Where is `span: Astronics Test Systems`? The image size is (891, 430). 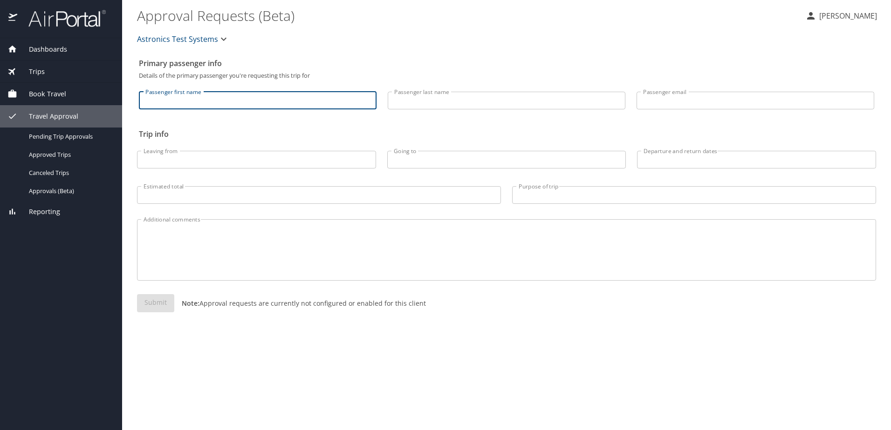 span: Astronics Test Systems is located at coordinates (177, 39).